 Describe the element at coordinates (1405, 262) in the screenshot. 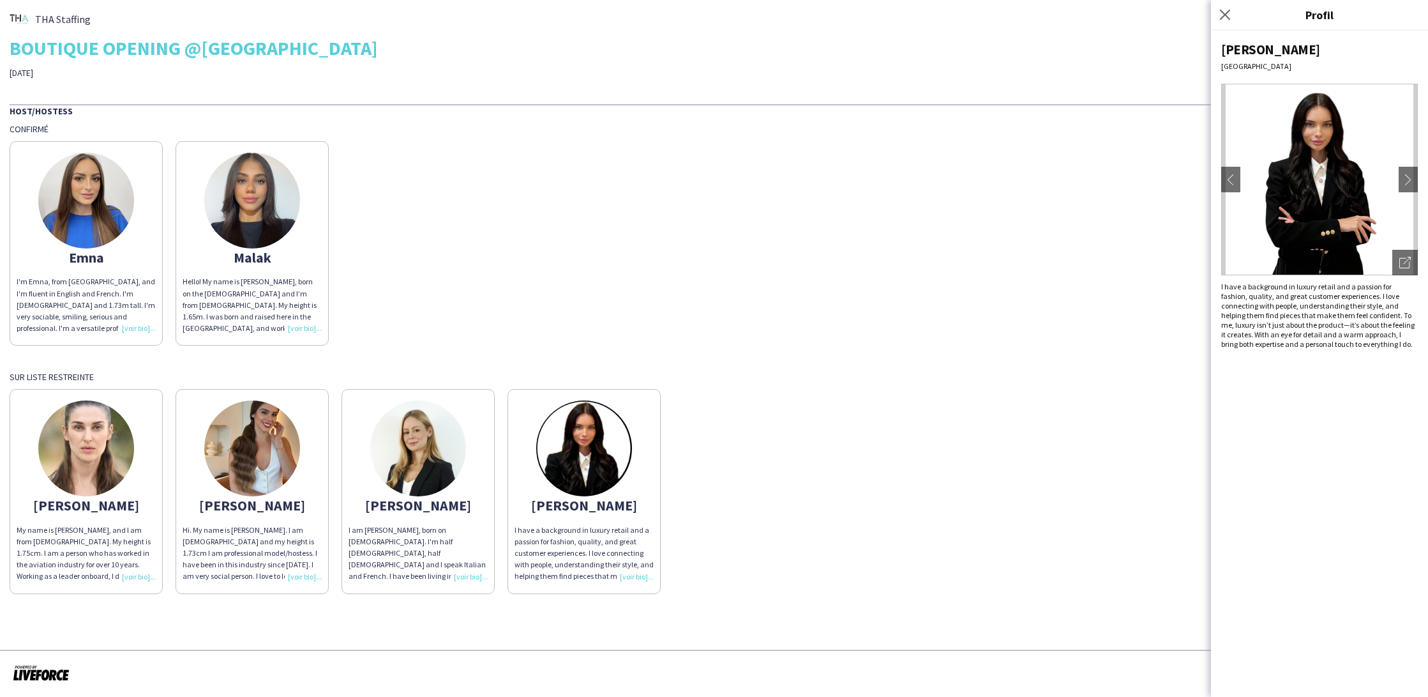

I see `div: Ouvrir les photos pop-in` at that location.